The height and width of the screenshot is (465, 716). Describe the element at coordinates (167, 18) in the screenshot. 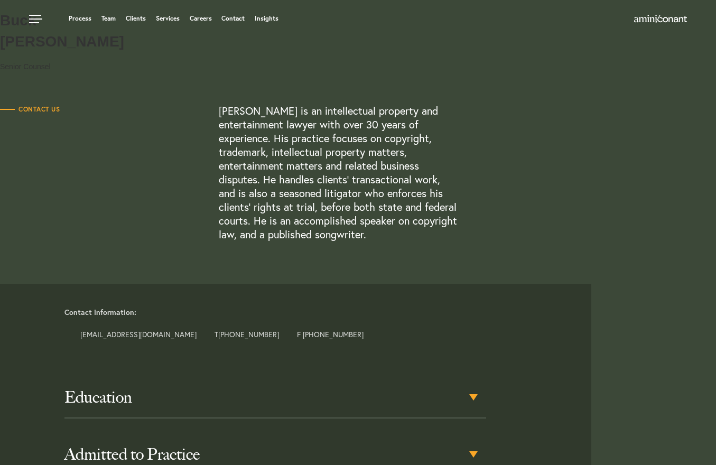

I see `a: Services` at that location.